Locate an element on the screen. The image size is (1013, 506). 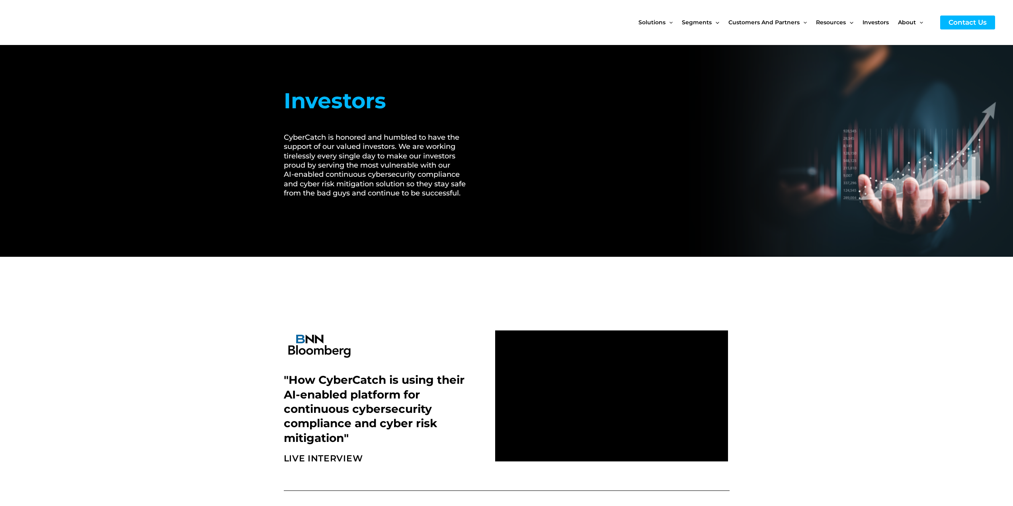
span: About is located at coordinates (907, 22).